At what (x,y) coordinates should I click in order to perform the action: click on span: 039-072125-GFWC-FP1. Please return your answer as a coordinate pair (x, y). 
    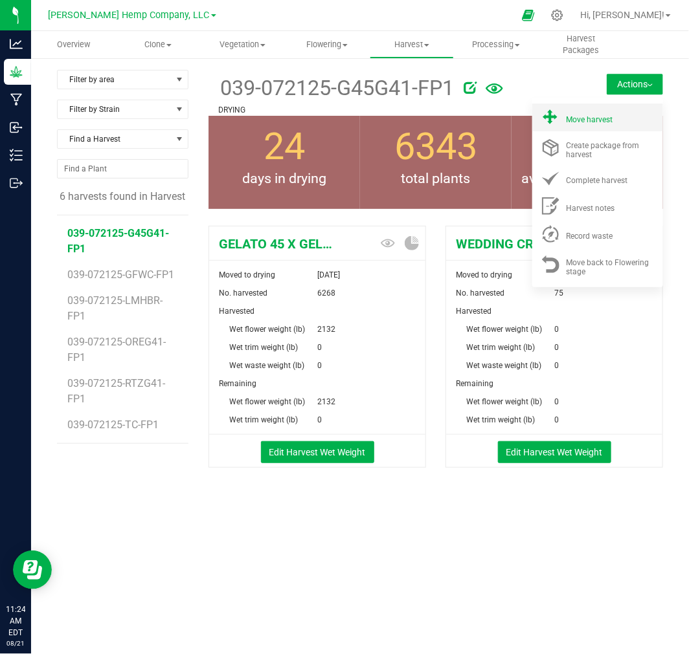
    Looking at the image, I should click on (120, 274).